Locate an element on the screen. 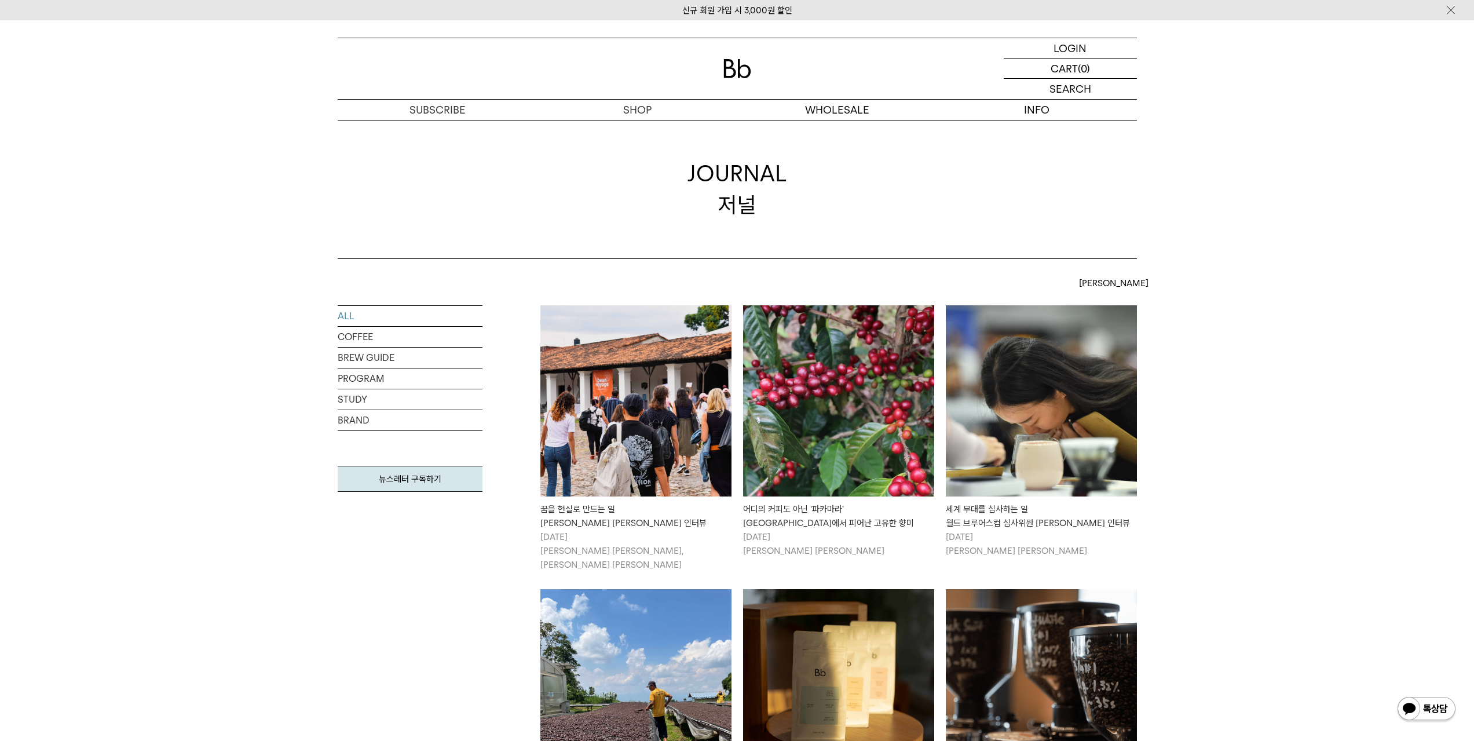  a: BREW GUIDE is located at coordinates (410, 357).